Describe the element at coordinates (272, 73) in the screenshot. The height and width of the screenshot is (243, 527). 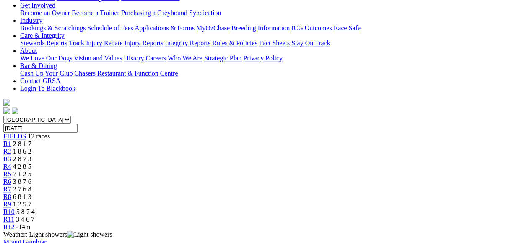
I see `div: Bar & Dining` at that location.